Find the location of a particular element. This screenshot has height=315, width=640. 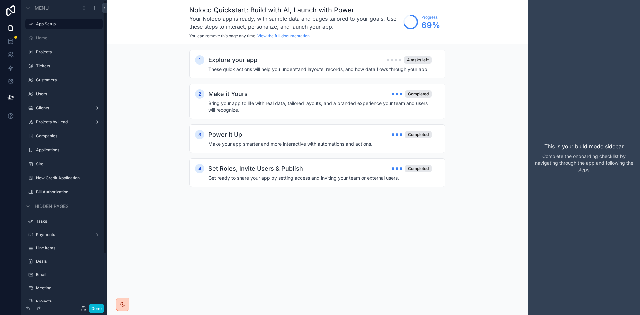

a: Companies is located at coordinates (69, 136).